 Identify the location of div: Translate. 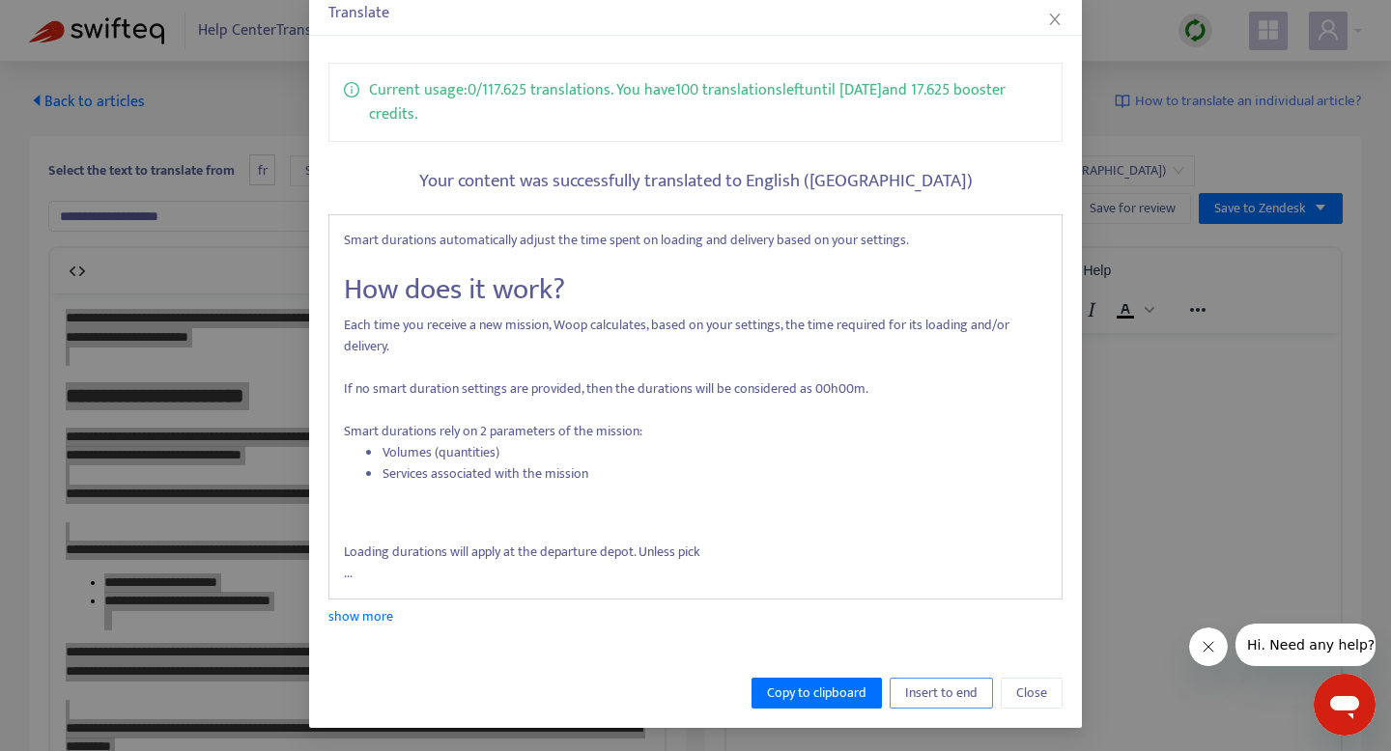
(695, 14).